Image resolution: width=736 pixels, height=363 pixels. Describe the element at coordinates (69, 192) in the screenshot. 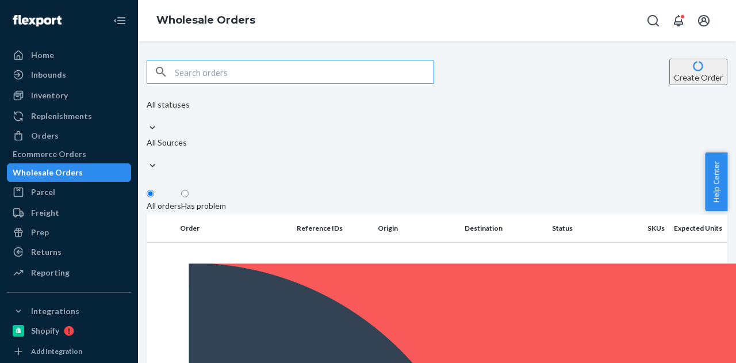

I see `a: Parcel` at that location.